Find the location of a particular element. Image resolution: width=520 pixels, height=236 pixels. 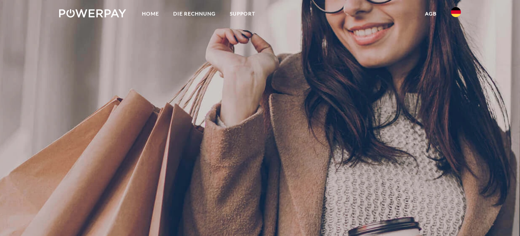

a: Home is located at coordinates (150, 14).